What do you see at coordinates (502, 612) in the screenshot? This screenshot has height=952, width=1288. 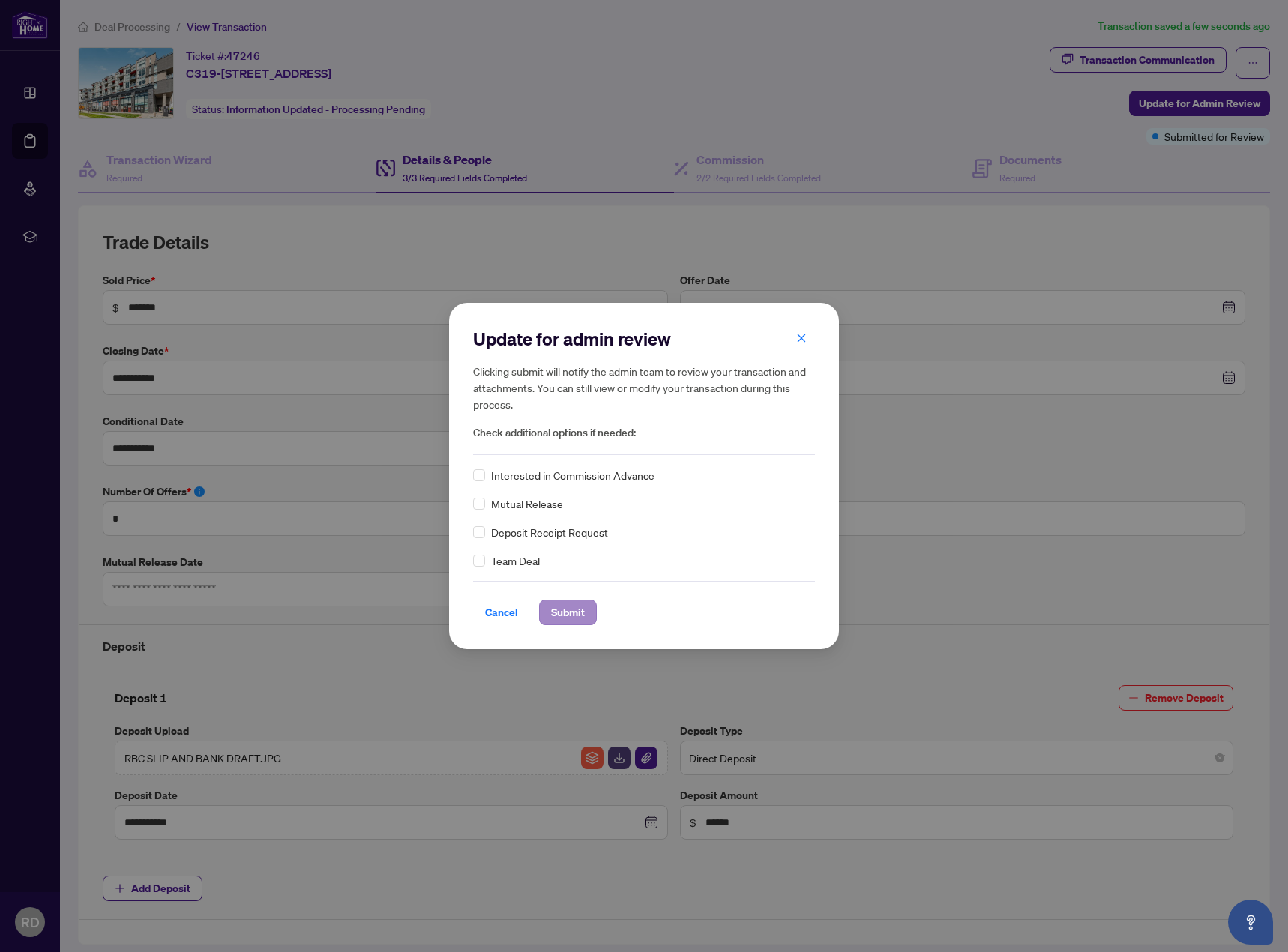 I see `span: Cancel` at bounding box center [502, 612].